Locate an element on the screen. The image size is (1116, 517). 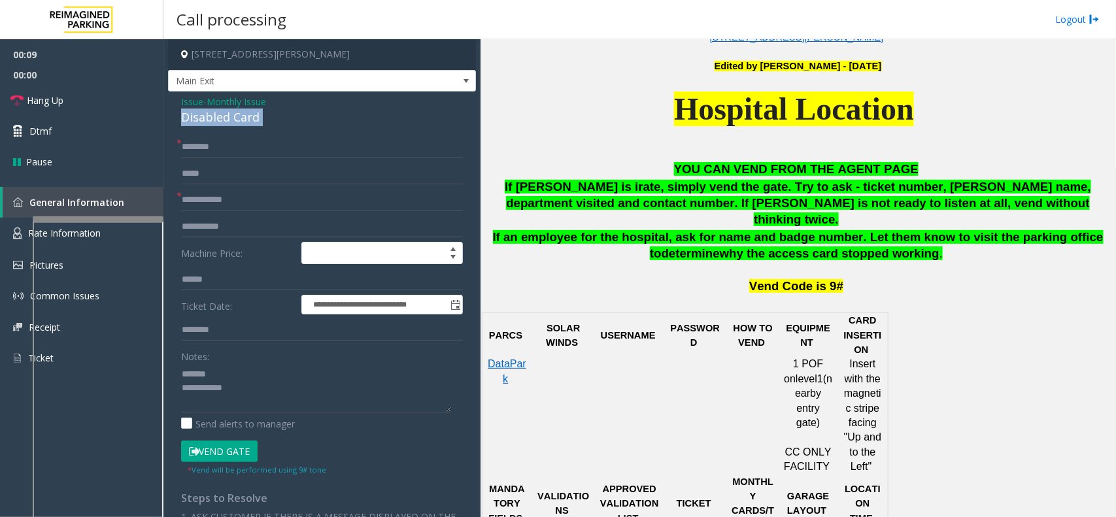
h3: Call processing is located at coordinates (231, 19).